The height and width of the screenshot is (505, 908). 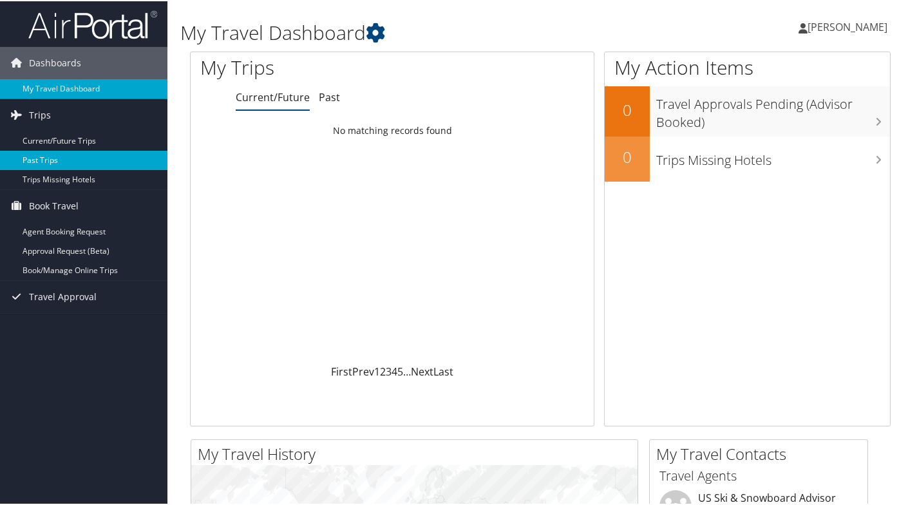 I want to click on a: 5, so click(x=400, y=370).